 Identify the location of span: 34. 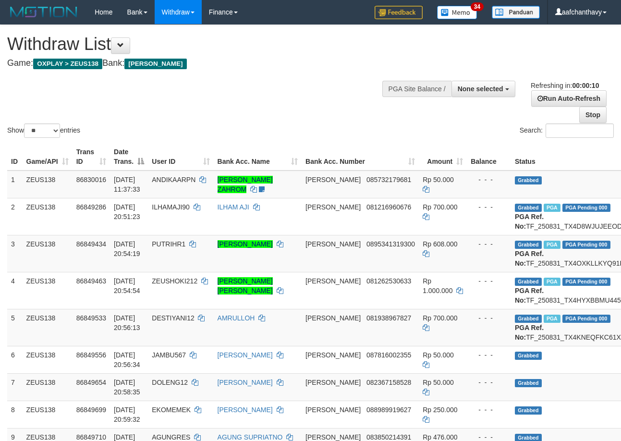
(477, 7).